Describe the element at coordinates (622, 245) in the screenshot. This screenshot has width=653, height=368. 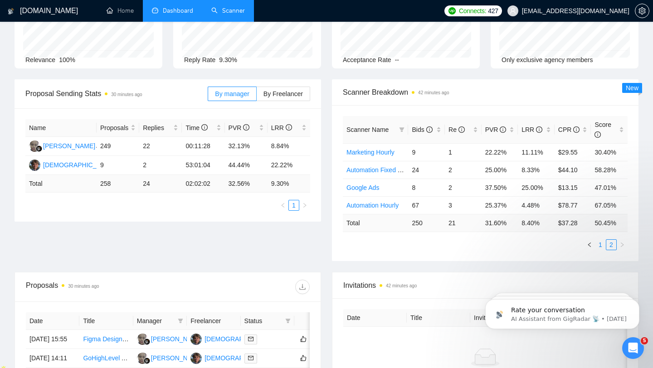
I see `span: right` at that location.